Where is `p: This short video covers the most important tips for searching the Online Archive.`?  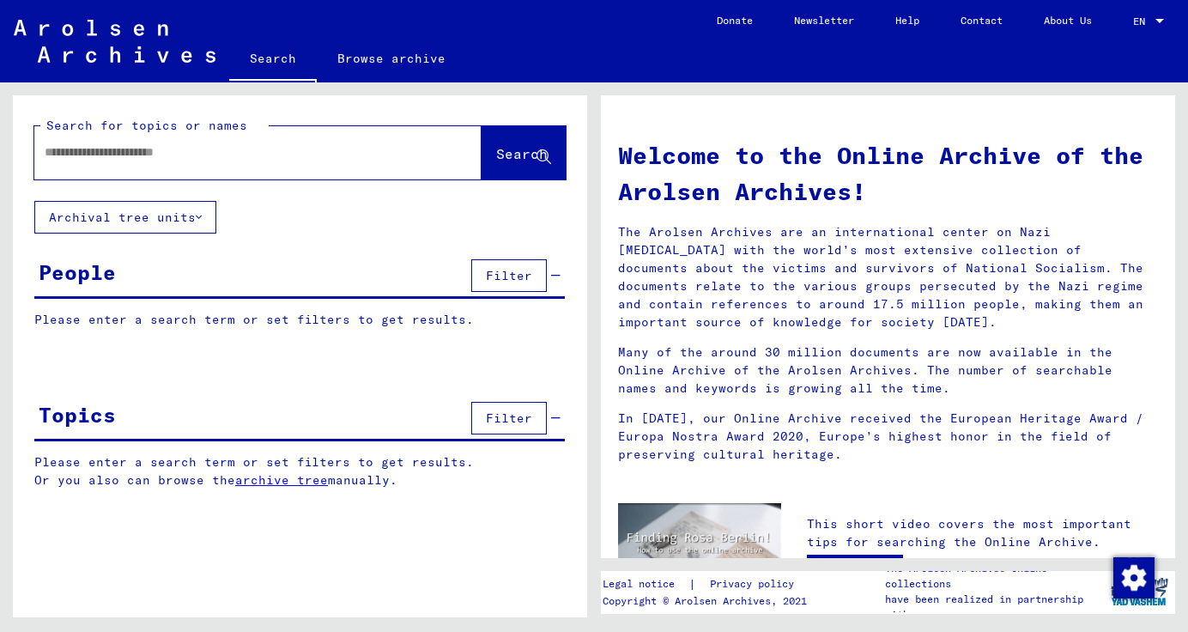
p: This short video covers the most important tips for searching the Online Archive. is located at coordinates (982, 533).